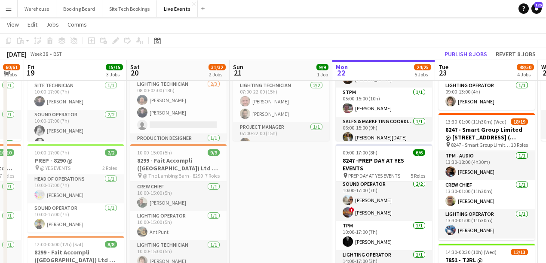 The width and height of the screenshot is (546, 263). I want to click on div: 6 Jobs, so click(12, 74).